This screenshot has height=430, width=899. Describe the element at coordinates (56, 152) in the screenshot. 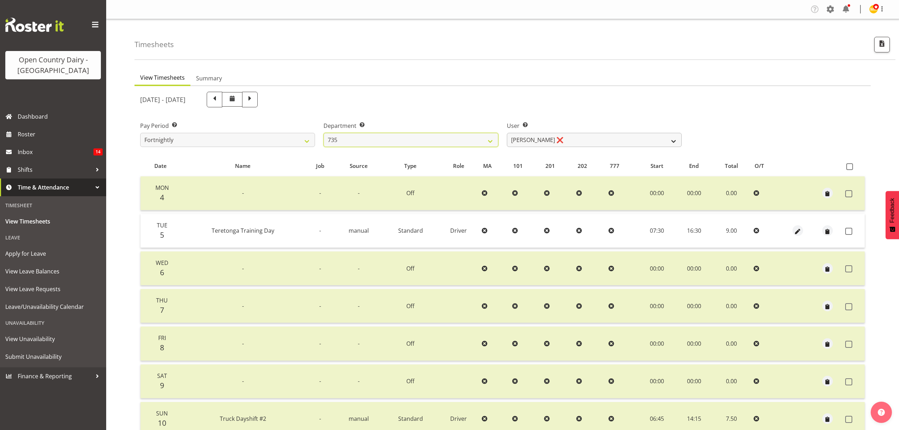

I see `span: Inbox` at that location.